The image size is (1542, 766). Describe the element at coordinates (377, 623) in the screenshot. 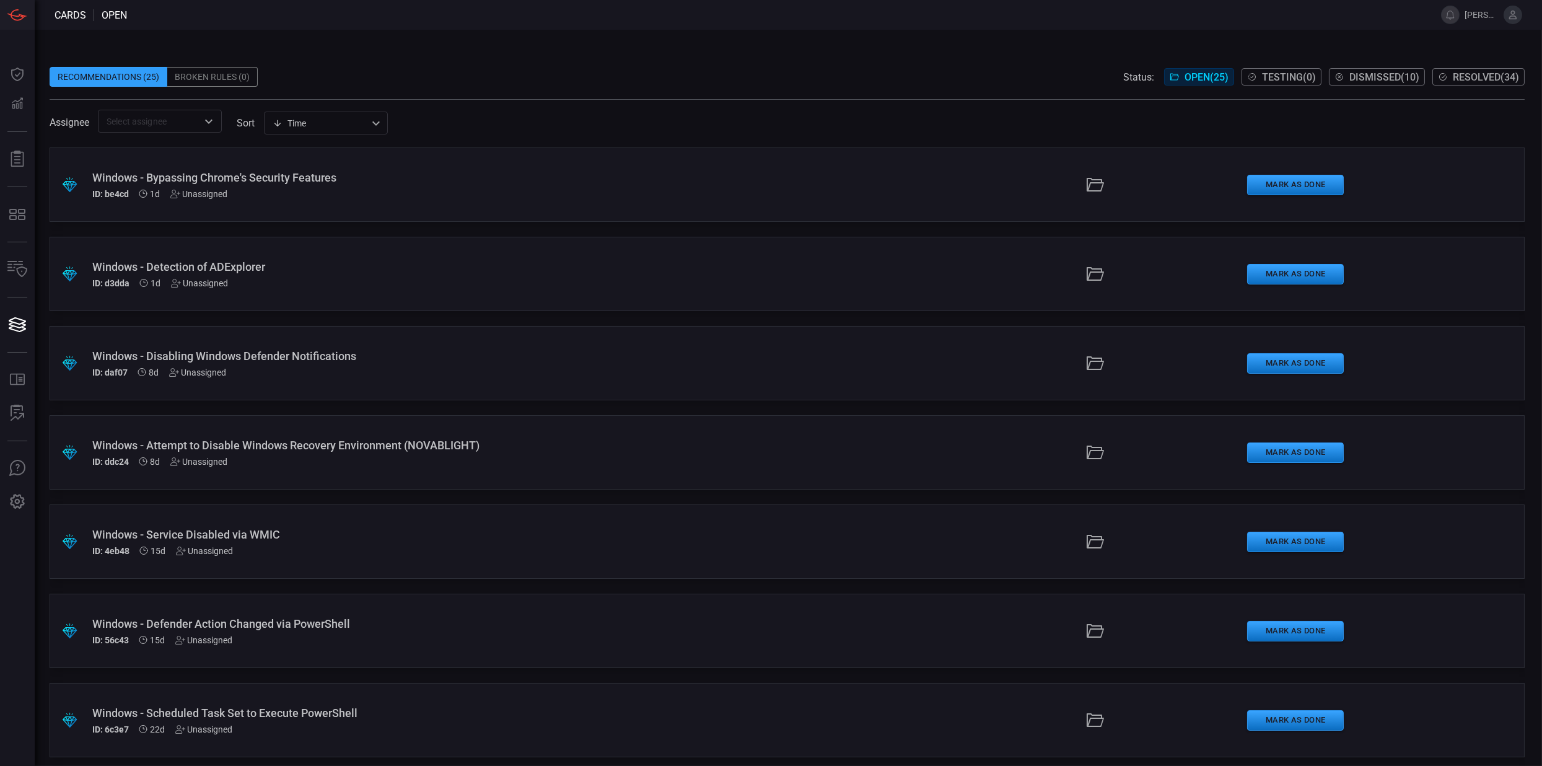

I see `div: Windows - Defender Action Changed via PowerShell` at that location.